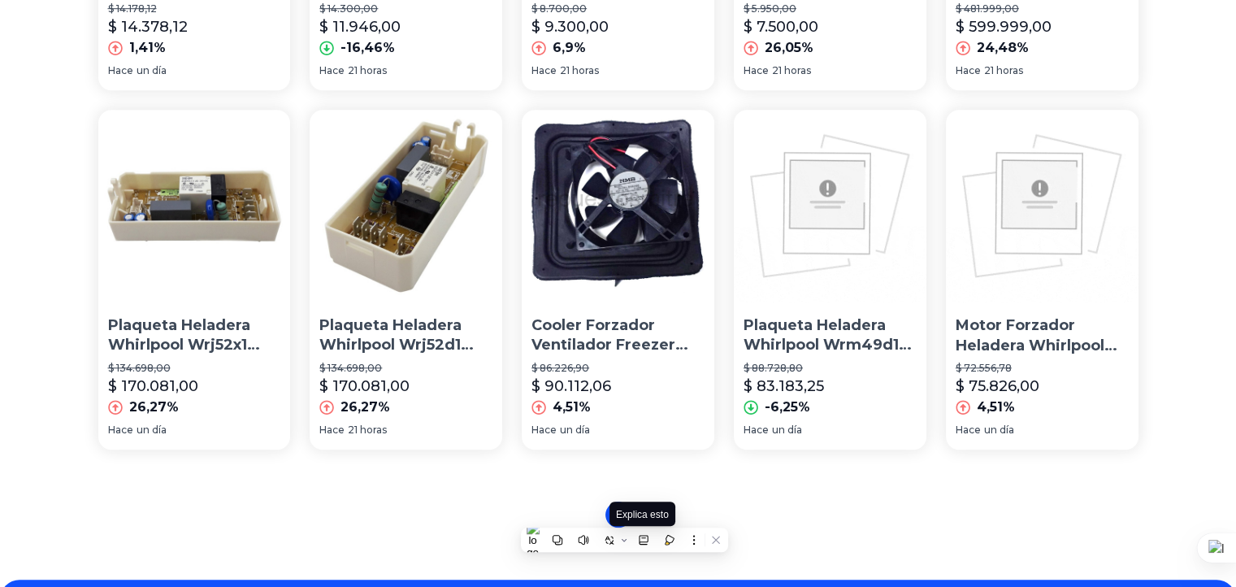  Describe the element at coordinates (571, 386) in the screenshot. I see `p: $ 90.112,06` at that location.